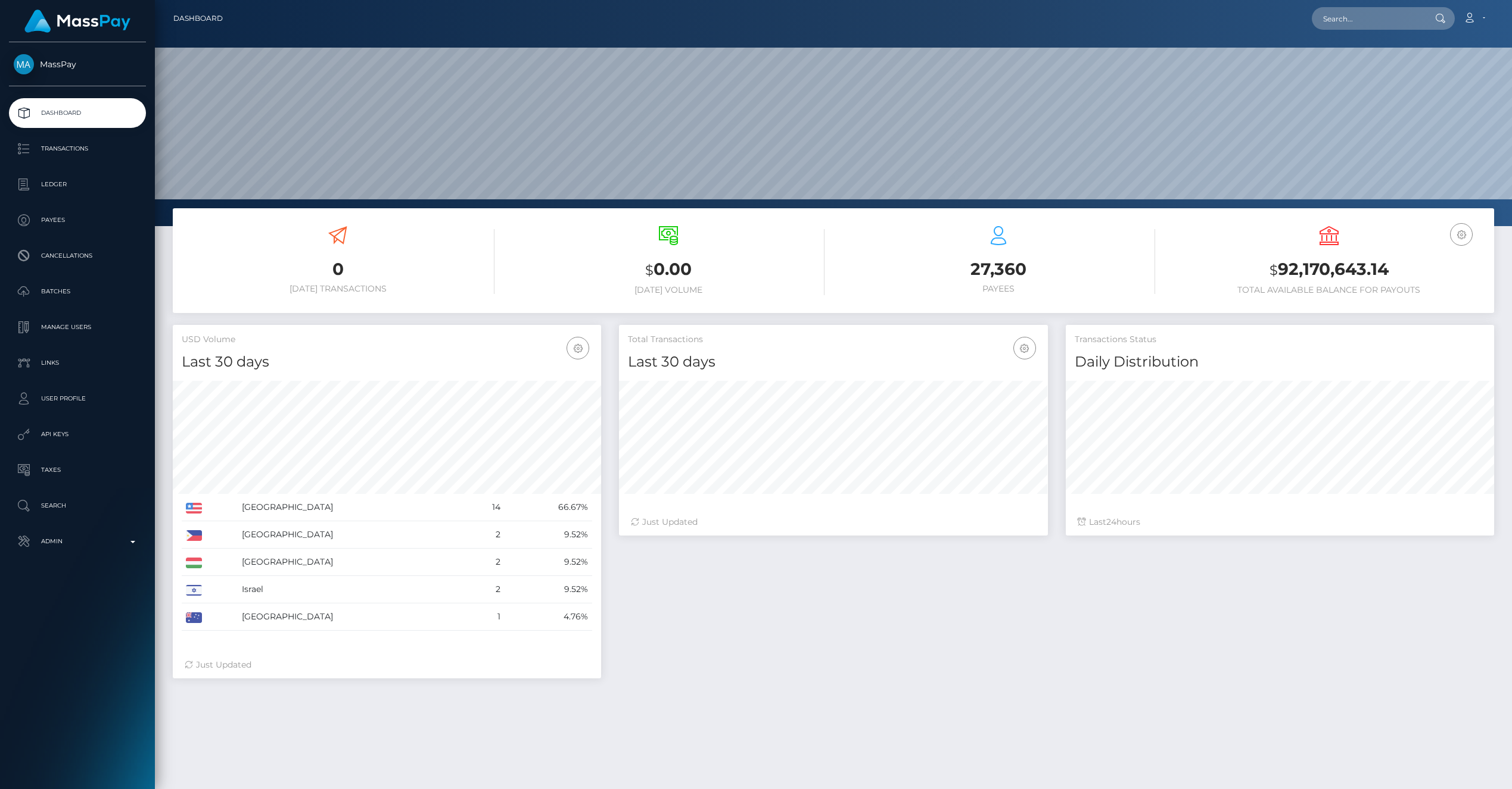 This screenshot has width=1512, height=789. What do you see at coordinates (1279, 362) in the screenshot?
I see `h4: Daily Distribution` at bounding box center [1279, 362].